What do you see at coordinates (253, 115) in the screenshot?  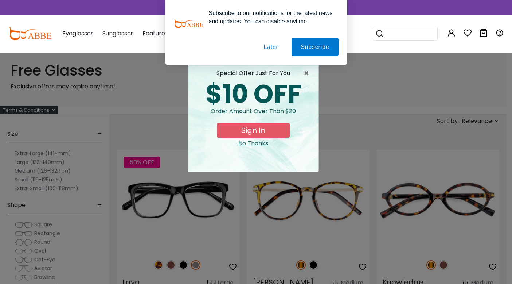 I see `div: Order amount over than $20` at bounding box center [253, 115].